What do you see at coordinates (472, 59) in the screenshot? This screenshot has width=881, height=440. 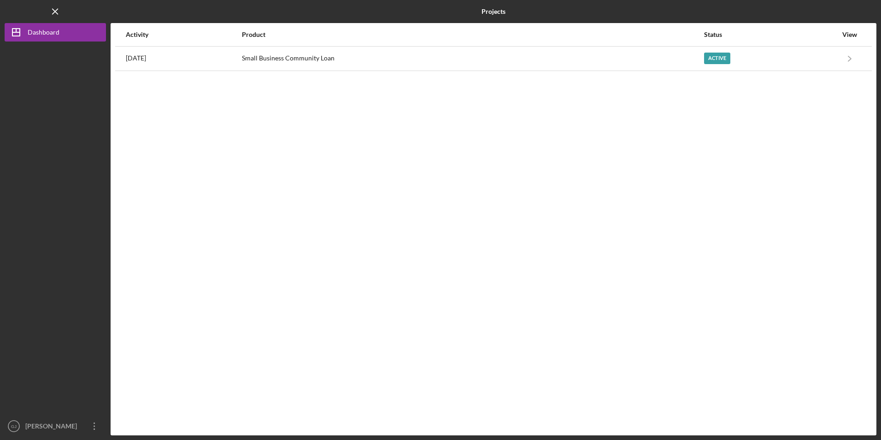 I see `div: Small Business Community Loan` at bounding box center [472, 59].